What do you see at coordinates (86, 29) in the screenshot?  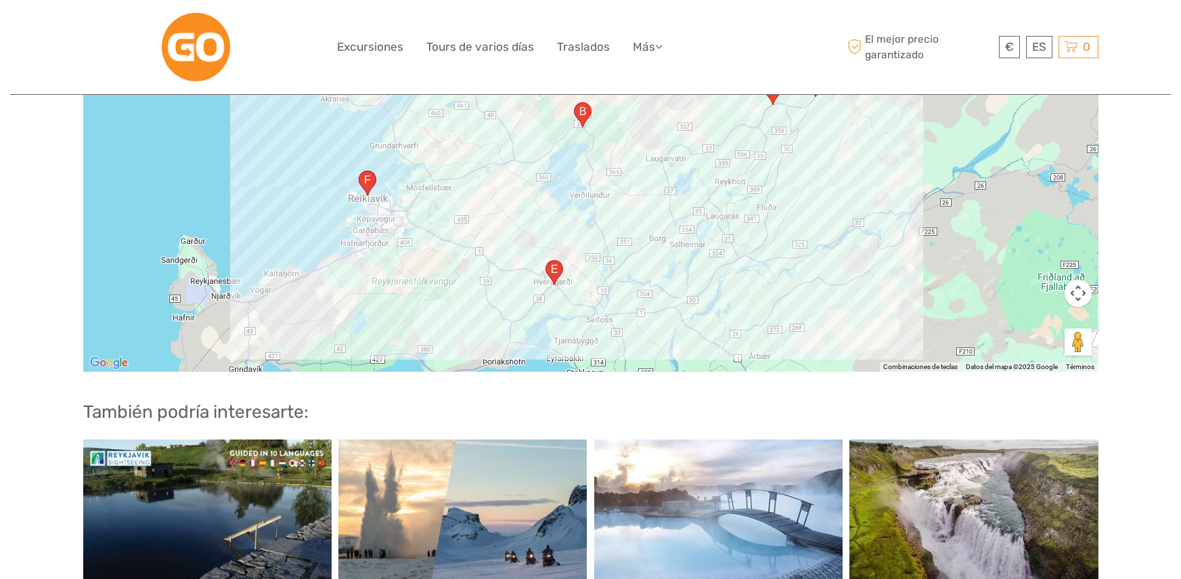 I see `p: We're away right now. Please check back later!` at bounding box center [86, 29].